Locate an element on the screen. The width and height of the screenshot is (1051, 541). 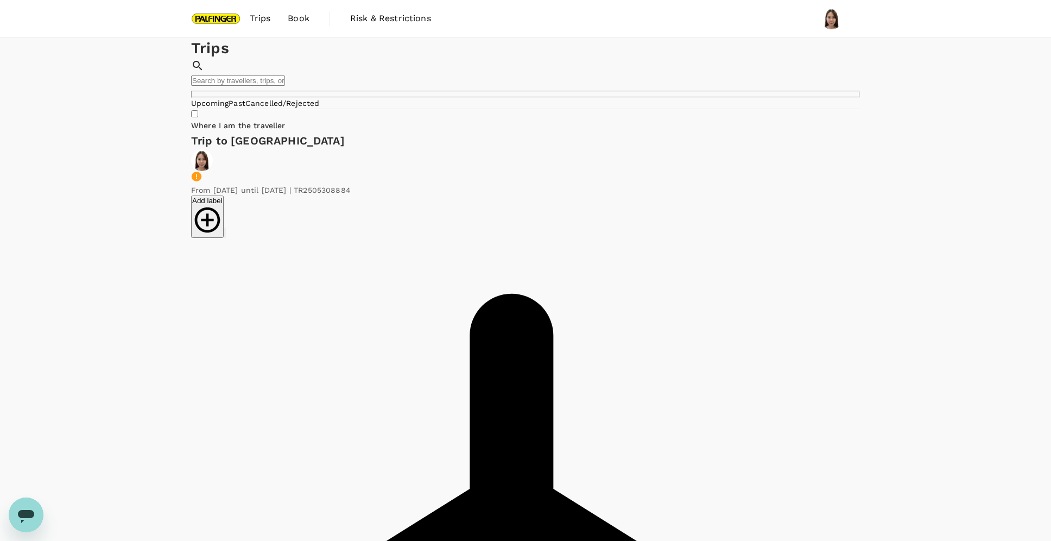
h6: Where I am the traveller is located at coordinates (526, 126).